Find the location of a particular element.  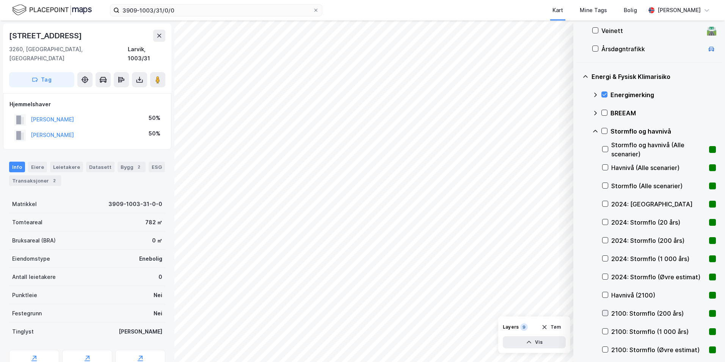

img: logo.f888ab2527a4732fd821a326f86c7f29.svg is located at coordinates (52, 10).